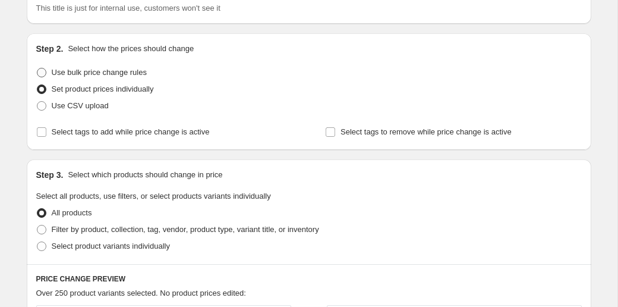 This screenshot has height=307, width=618. I want to click on span: Over 250 product variants selected. No product prices edited:, so click(141, 292).